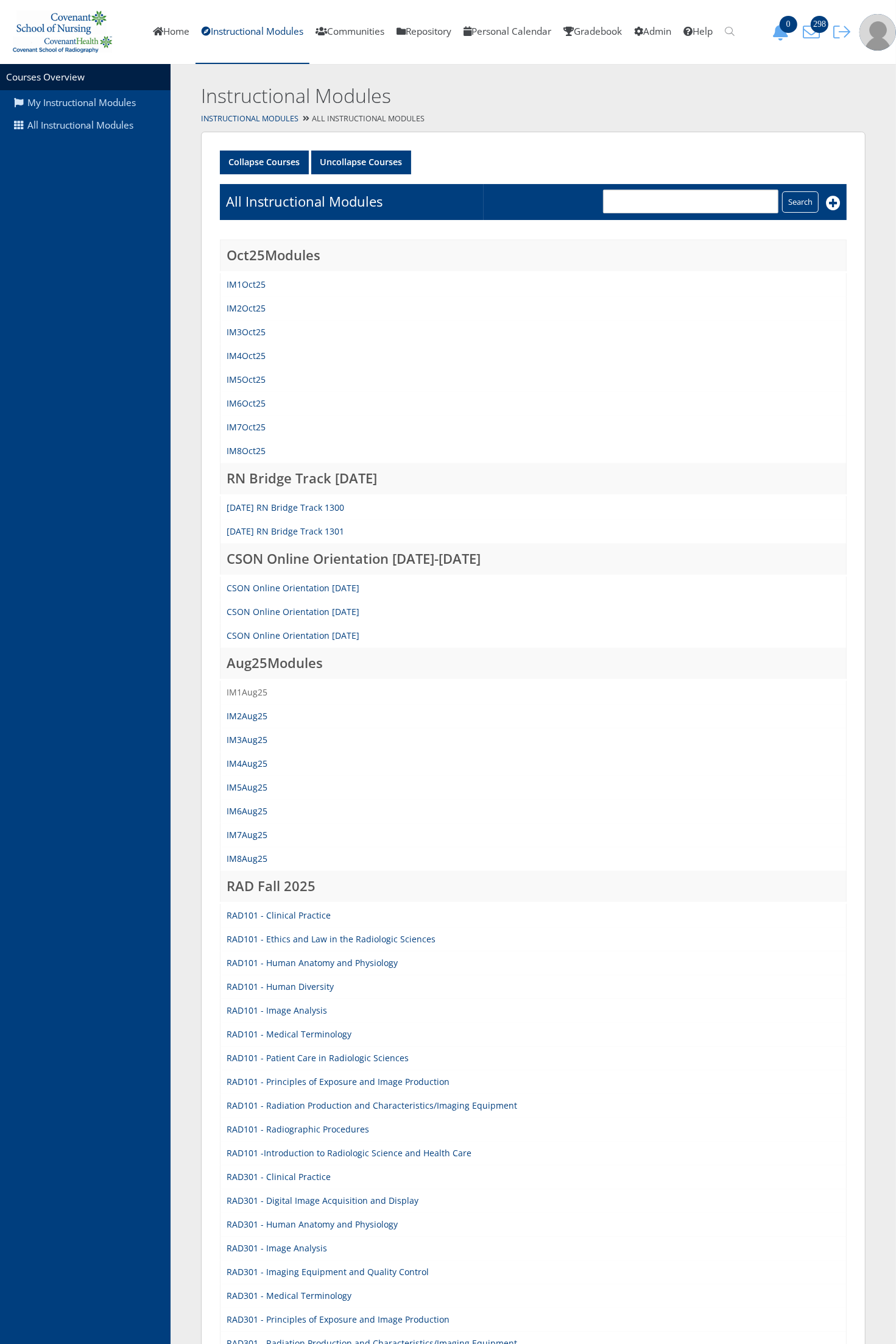 The image size is (896, 1344). Describe the element at coordinates (289, 1296) in the screenshot. I see `a: RAD301 - Medical Terminology` at that location.